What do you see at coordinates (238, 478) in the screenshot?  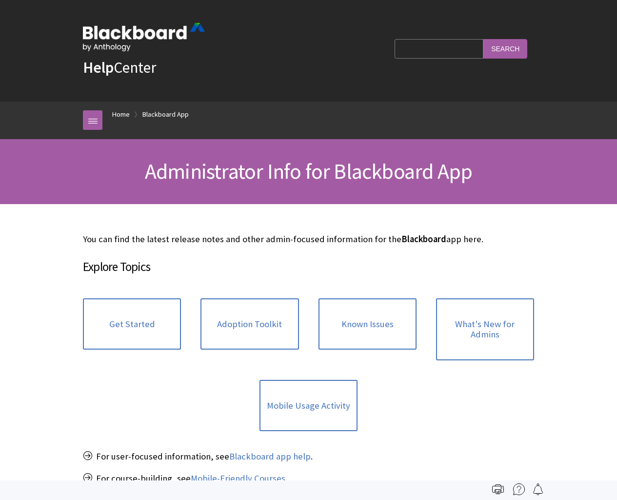 I see `a: Mobile-Friendly Courses` at bounding box center [238, 478].